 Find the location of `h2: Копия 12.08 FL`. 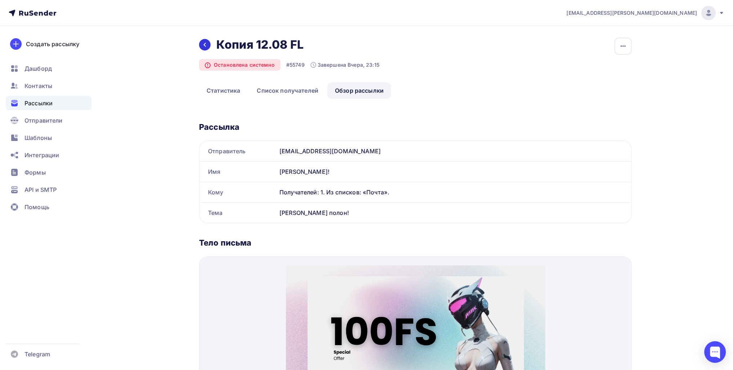

h2: Копия 12.08 FL is located at coordinates (260, 45).